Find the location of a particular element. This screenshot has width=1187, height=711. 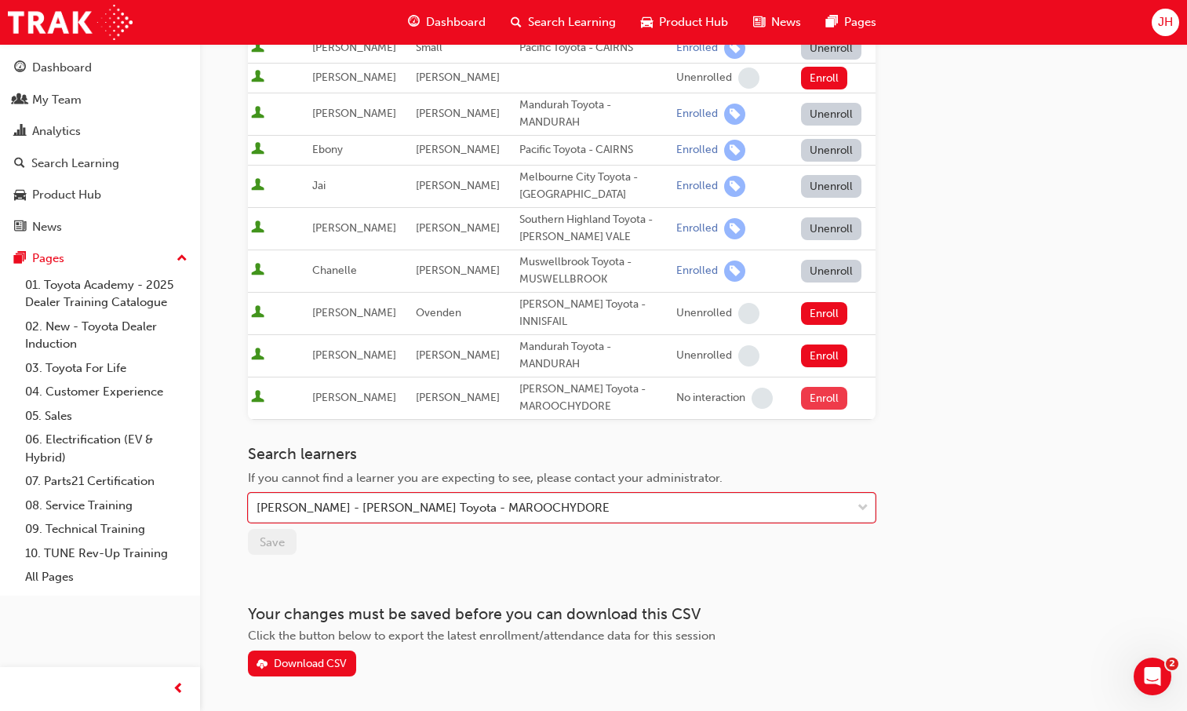

span: JH is located at coordinates (1165, 22).